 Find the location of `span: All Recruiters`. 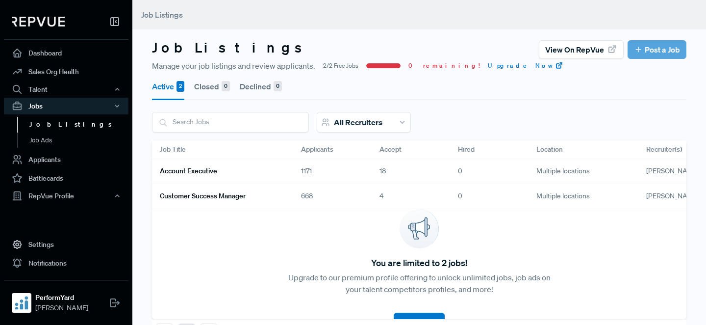

span: All Recruiters is located at coordinates (358, 122).